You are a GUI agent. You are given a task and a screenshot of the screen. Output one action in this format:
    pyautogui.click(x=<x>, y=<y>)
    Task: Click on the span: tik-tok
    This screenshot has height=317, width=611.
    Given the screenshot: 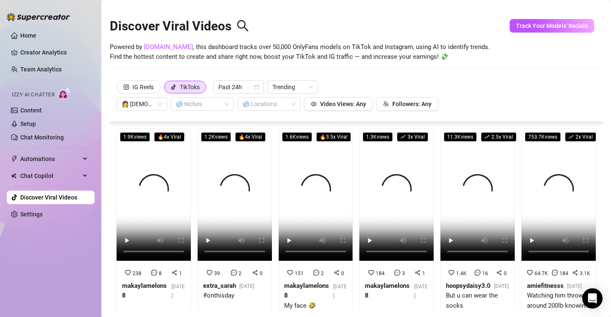 What is the action you would take?
    pyautogui.click(x=174, y=87)
    